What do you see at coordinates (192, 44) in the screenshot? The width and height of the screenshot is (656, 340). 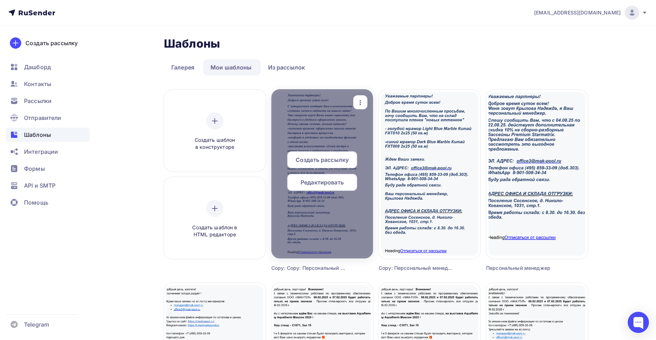 I see `h2: Шаблоны` at bounding box center [192, 44].